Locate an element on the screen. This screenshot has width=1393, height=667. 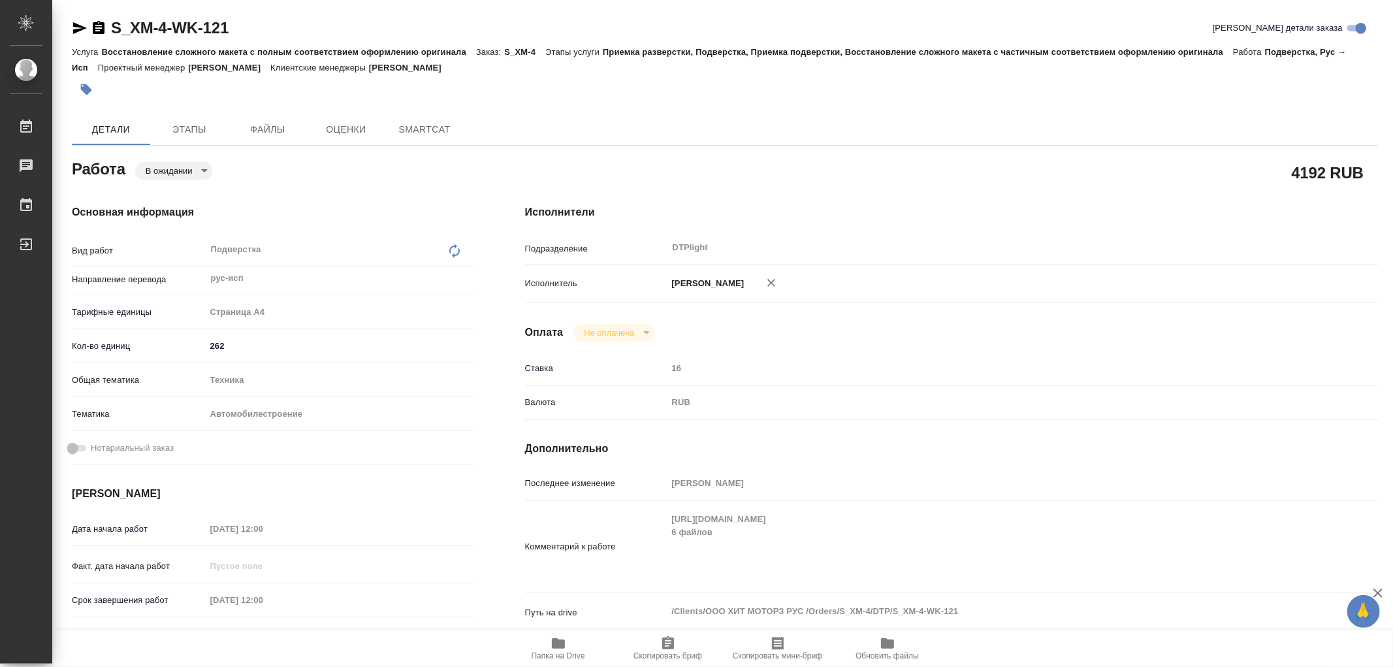
span: Скопировать мини-бриф is located at coordinates (777, 656).